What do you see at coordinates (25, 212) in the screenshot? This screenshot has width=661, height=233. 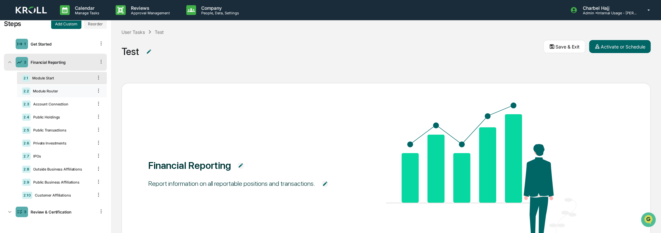 I see `div: 3` at bounding box center [25, 212].